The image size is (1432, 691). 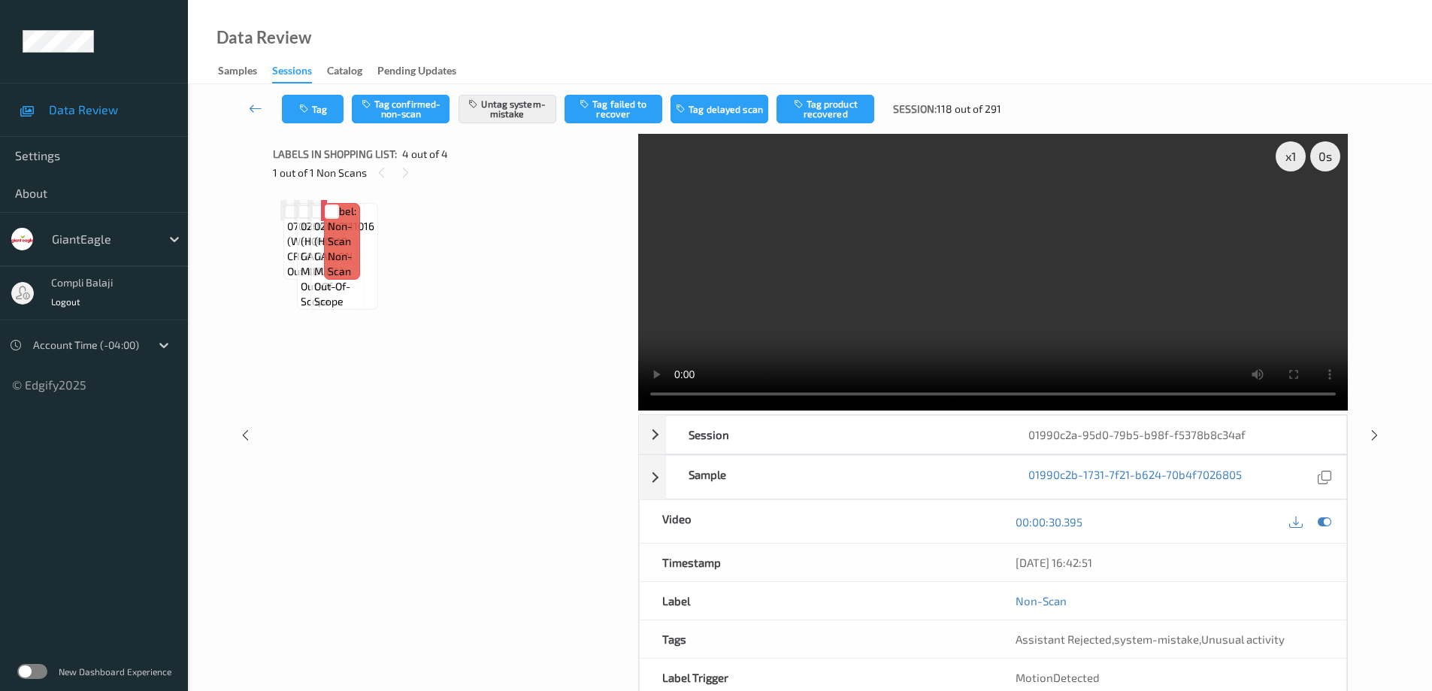 What do you see at coordinates (1291, 156) in the screenshot?
I see `div: x 1` at bounding box center [1291, 156].